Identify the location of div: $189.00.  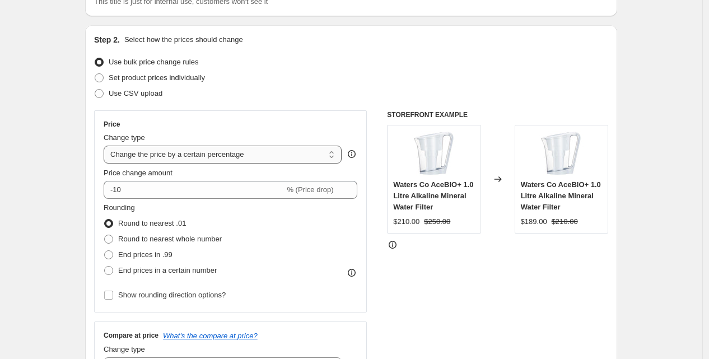
(534, 222).